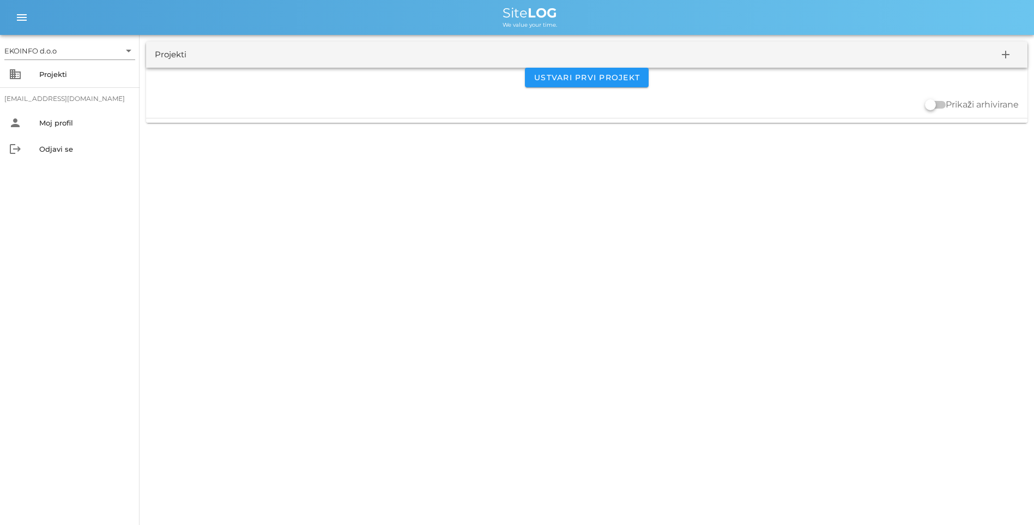 This screenshot has width=1034, height=525. What do you see at coordinates (983, 105) in the screenshot?
I see `label: Prikaži arhivirane` at bounding box center [983, 105].